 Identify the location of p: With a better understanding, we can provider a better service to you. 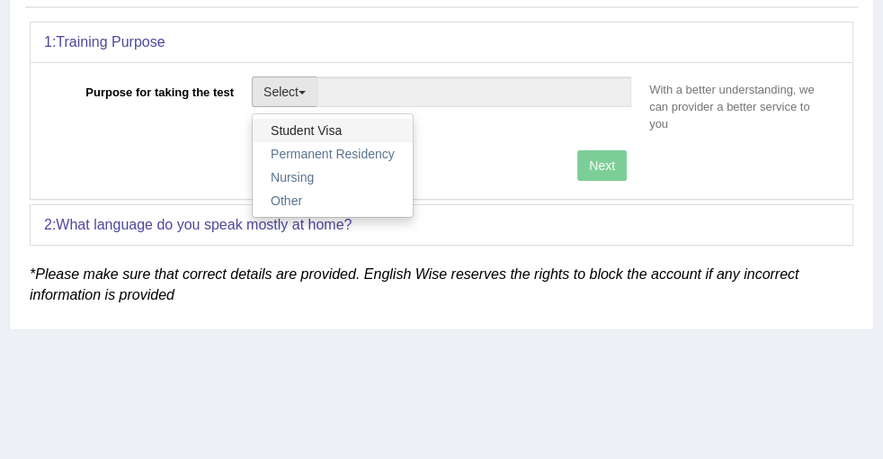
(739, 106).